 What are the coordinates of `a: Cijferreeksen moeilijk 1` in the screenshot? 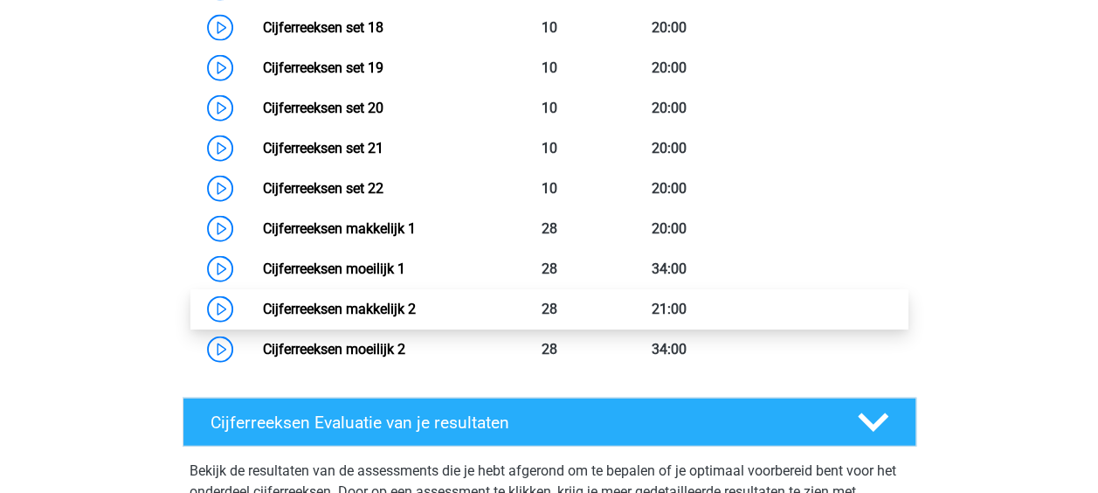 It's located at (334, 268).